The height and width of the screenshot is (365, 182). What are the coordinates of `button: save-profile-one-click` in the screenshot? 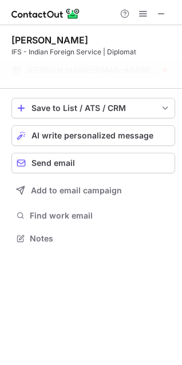 It's located at (93, 108).